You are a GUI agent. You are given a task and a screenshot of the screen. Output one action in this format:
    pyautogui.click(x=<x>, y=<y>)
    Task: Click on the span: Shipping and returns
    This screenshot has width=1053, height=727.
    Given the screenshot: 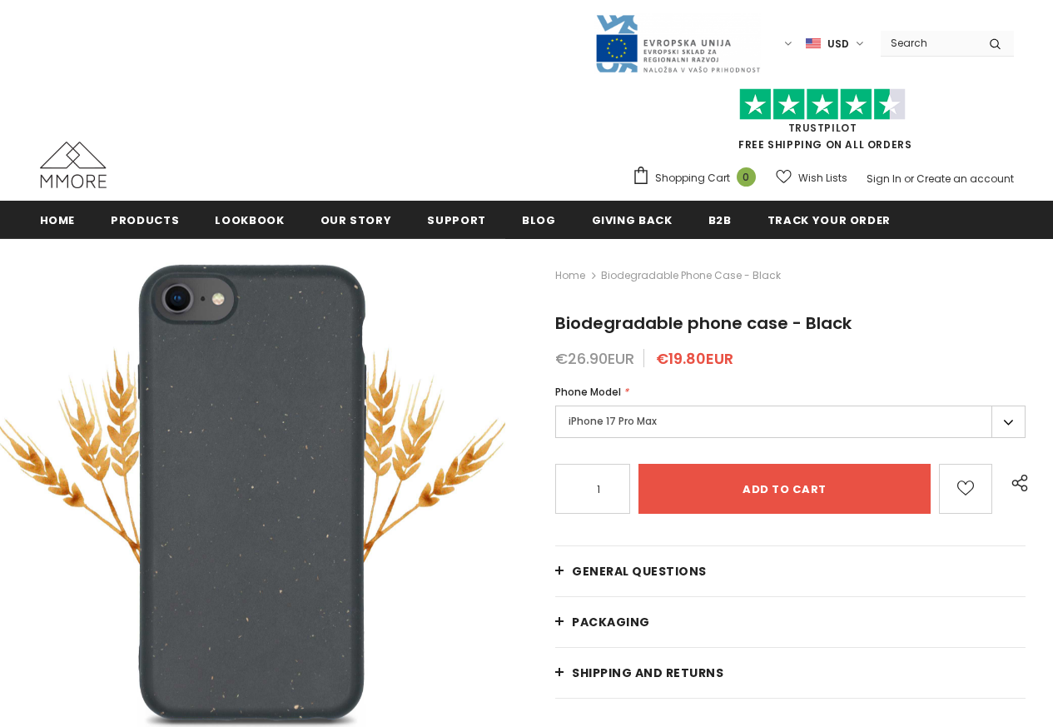 What is the action you would take?
    pyautogui.click(x=648, y=673)
    